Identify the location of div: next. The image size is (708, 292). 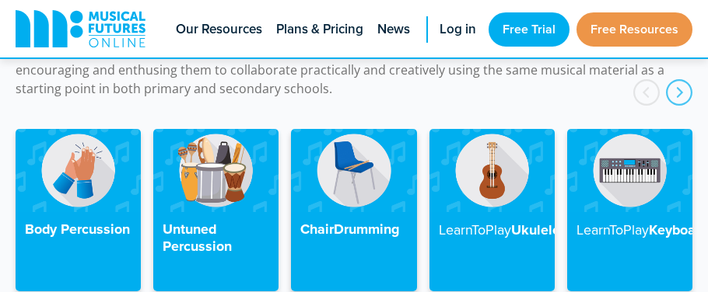
(679, 93).